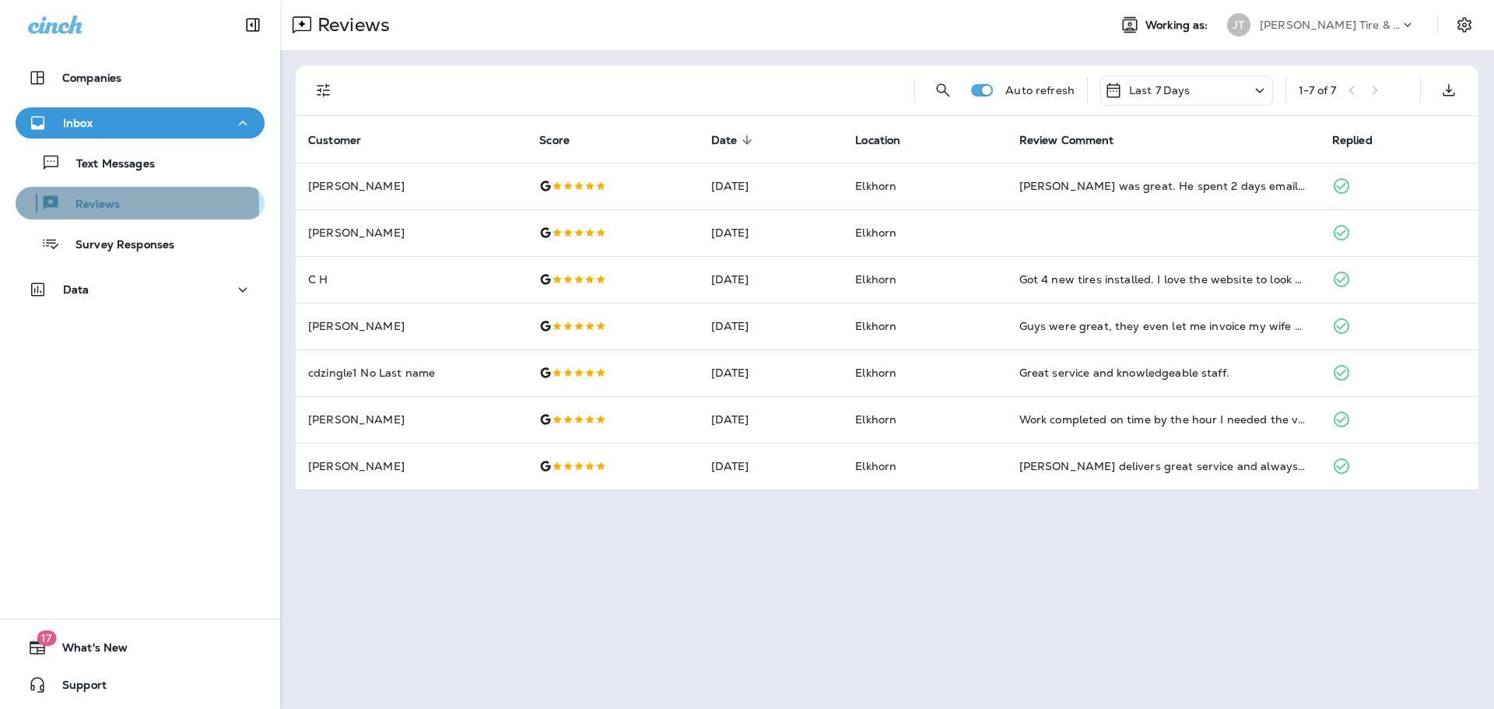 The image size is (1494, 709). Describe the element at coordinates (1163, 186) in the screenshot. I see `div: Brent was great. He spent 2 days emailing back and forth with my insurance until there was resolu...` at that location.